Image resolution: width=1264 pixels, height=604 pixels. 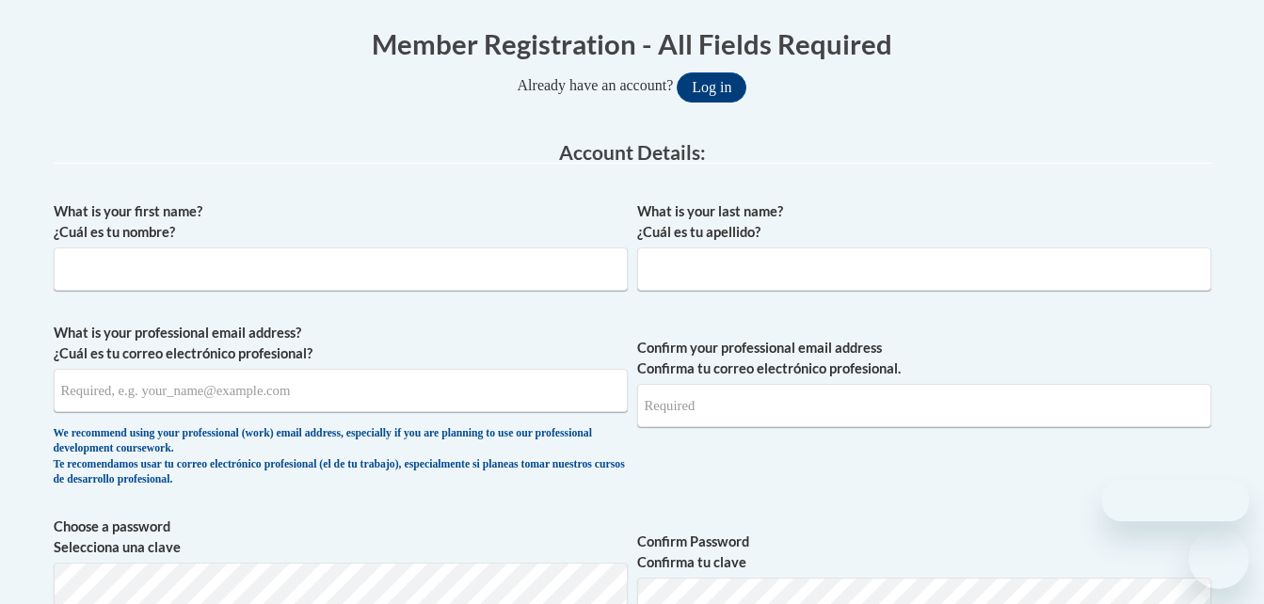 What do you see at coordinates (341, 222) in the screenshot?
I see `label: What is your first name? ¿Cuál es tu nombre?` at bounding box center [341, 222].